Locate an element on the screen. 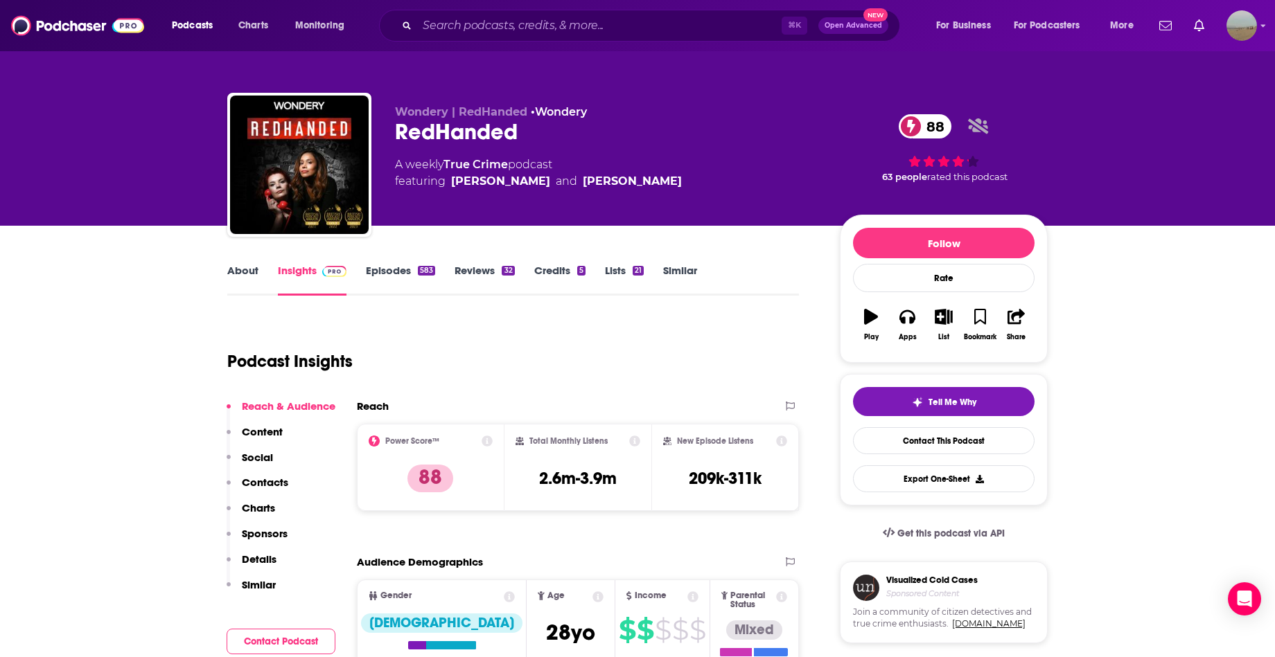  a: Reviews32 is located at coordinates (484, 280).